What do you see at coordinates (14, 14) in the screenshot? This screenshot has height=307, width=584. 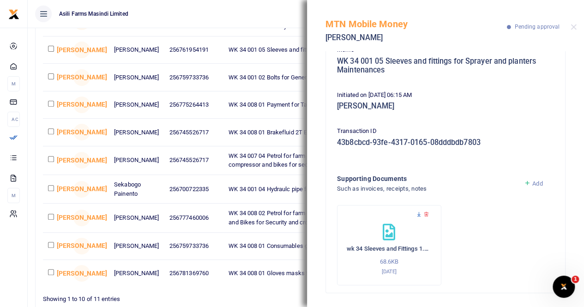 I see `img: logo-small` at bounding box center [14, 14].